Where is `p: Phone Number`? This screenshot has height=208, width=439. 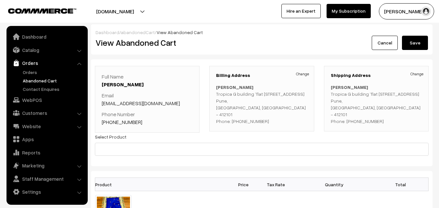
p: Phone Number is located at coordinates (147, 118).